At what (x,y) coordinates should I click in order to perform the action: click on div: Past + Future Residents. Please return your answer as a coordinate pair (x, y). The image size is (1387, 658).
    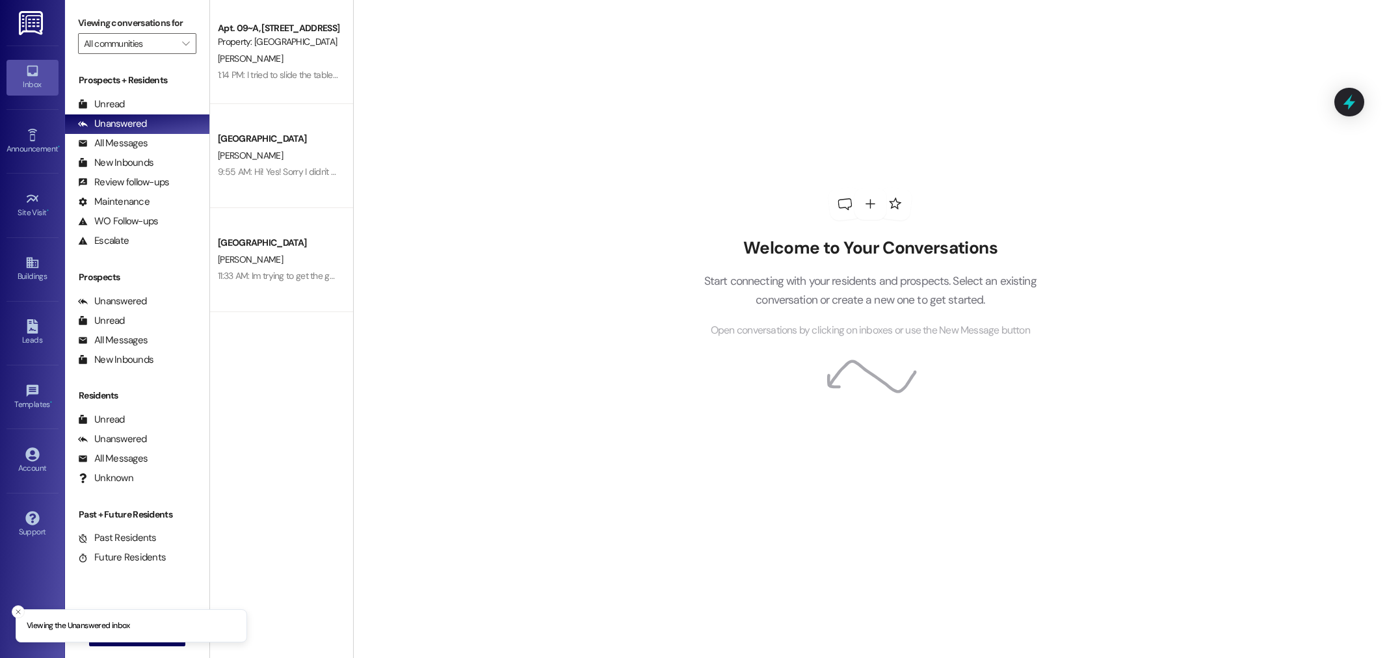
    Looking at the image, I should click on (137, 515).